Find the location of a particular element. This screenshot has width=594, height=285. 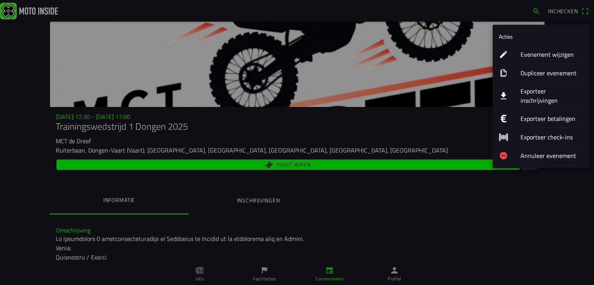

ion-label: Annuleer evenement is located at coordinates (552, 156).